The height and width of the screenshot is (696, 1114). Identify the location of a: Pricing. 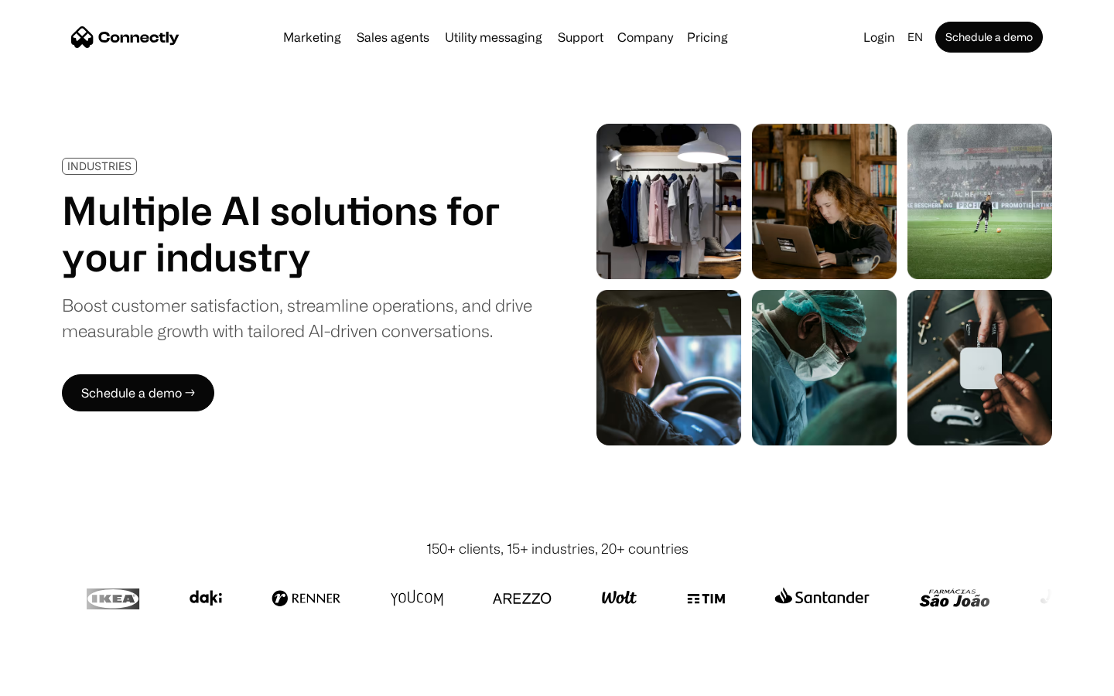
(707, 37).